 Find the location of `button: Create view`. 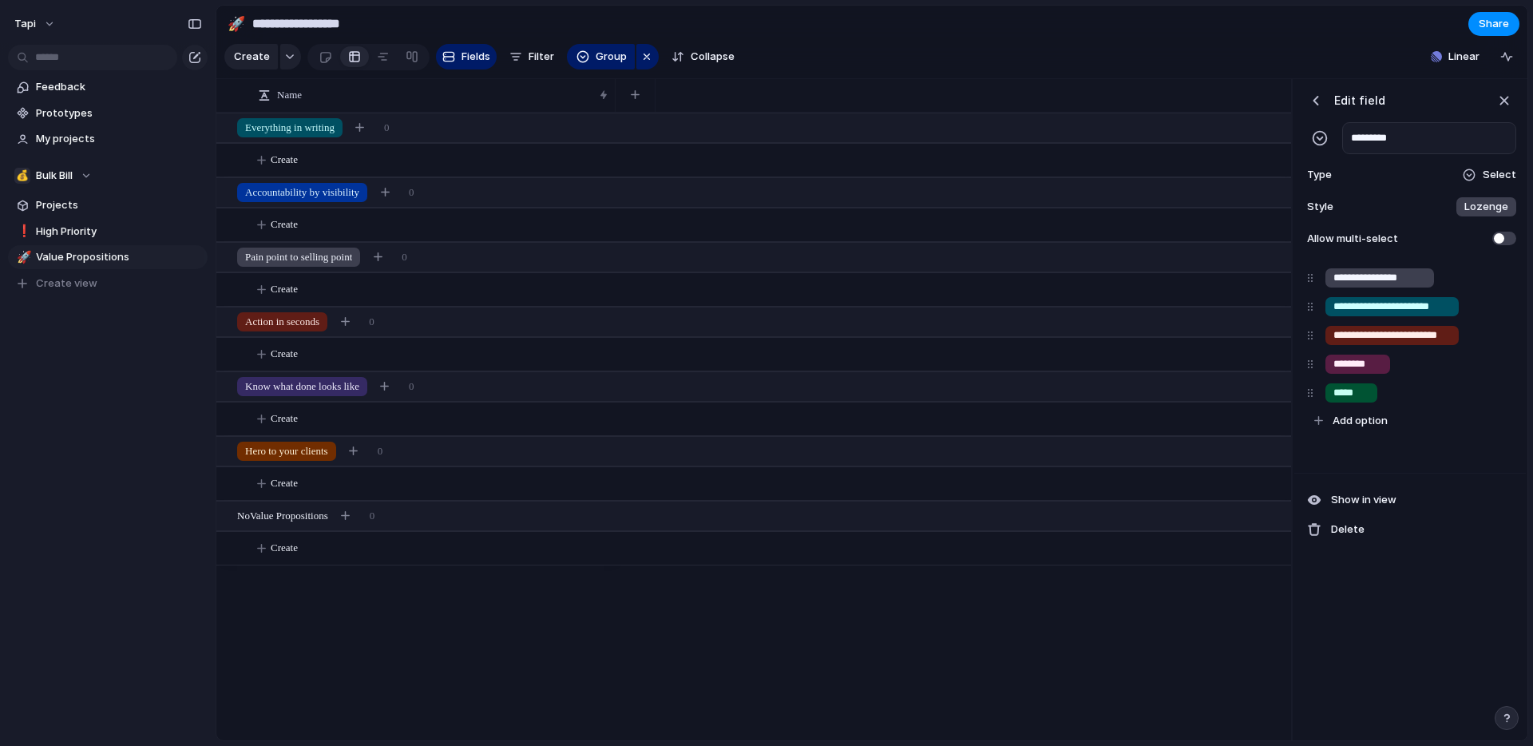

button: Create view is located at coordinates (108, 283).